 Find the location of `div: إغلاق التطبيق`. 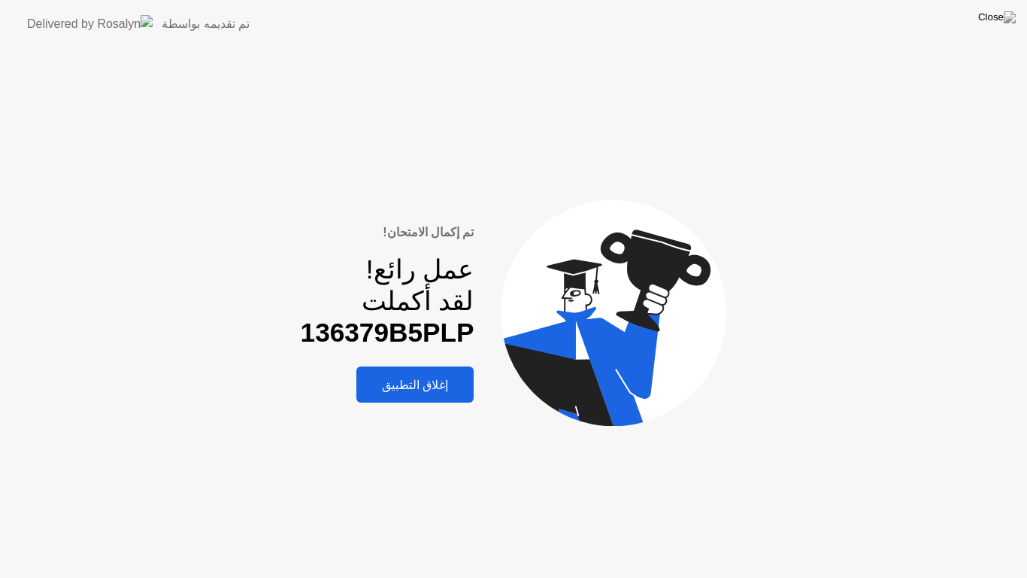

div: إغلاق التطبيق is located at coordinates (415, 384).